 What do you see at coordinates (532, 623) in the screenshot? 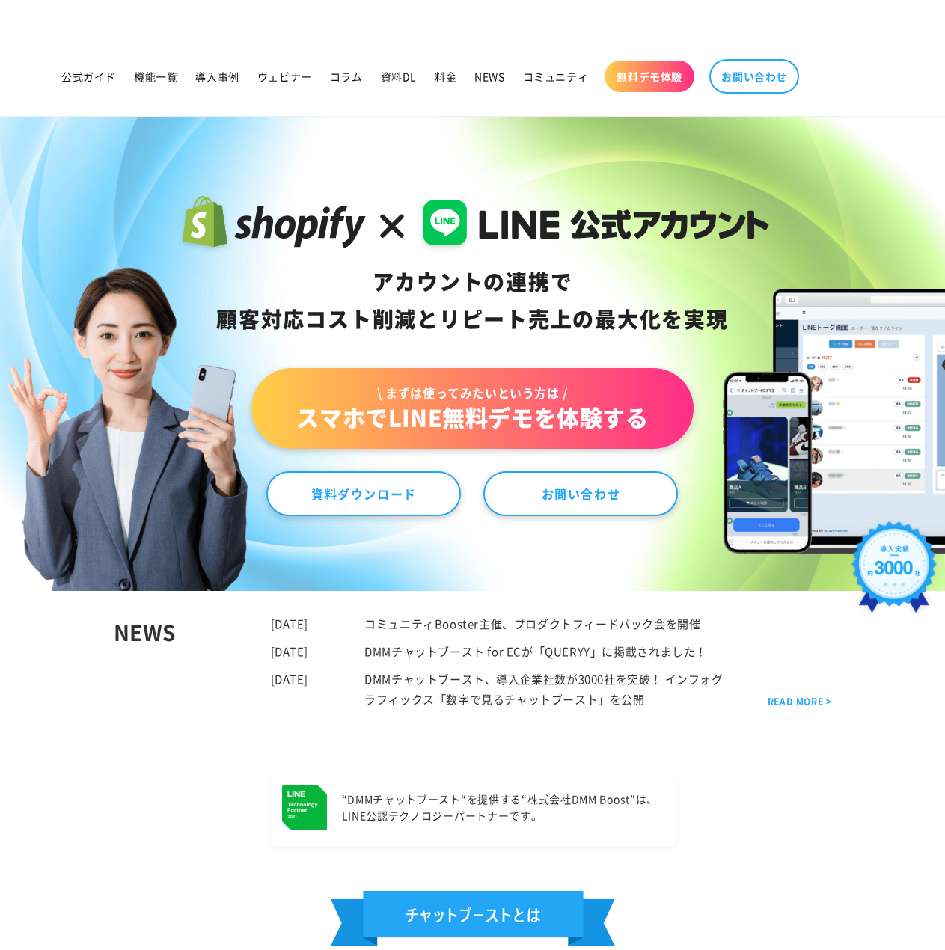
I see `a: コミュニティBooster主催、プロダクトフィードバック会を開催` at bounding box center [532, 623].